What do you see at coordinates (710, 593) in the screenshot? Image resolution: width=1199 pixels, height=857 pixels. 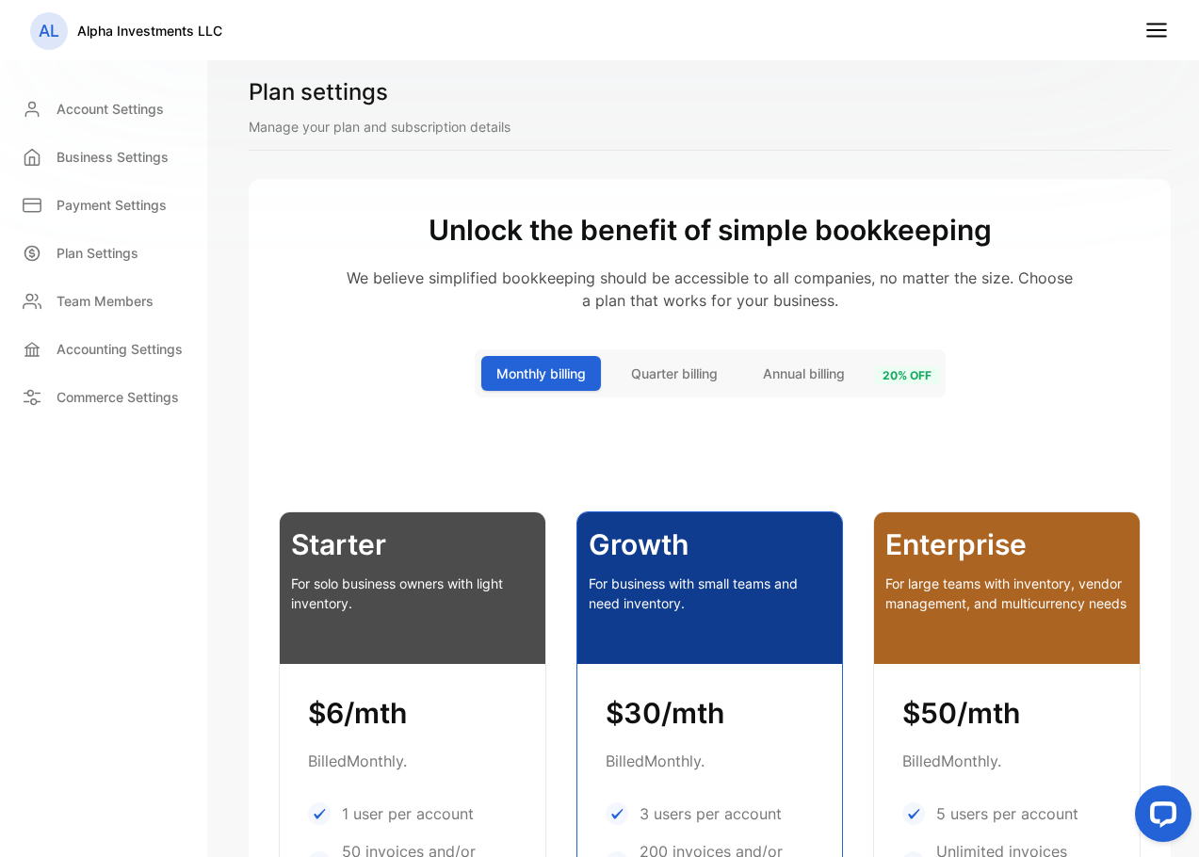 I see `p: For business with small teams and need inventory.` at bounding box center [710, 593].